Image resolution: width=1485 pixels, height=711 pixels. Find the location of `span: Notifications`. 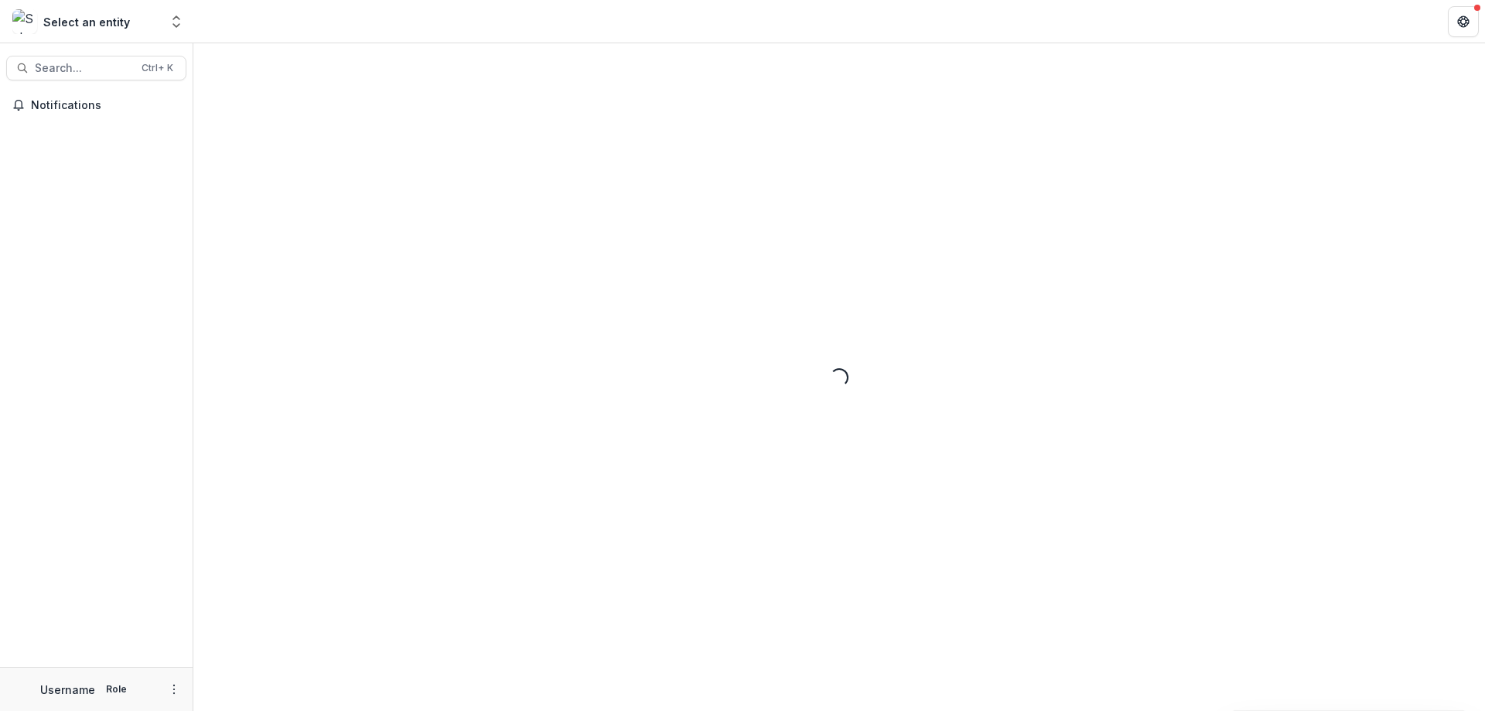

span: Notifications is located at coordinates (105, 105).